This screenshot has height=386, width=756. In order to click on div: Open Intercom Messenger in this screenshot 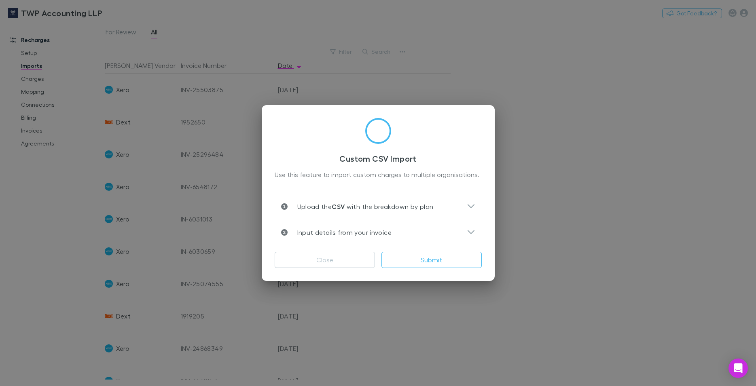, I will do `click(738, 368)`.